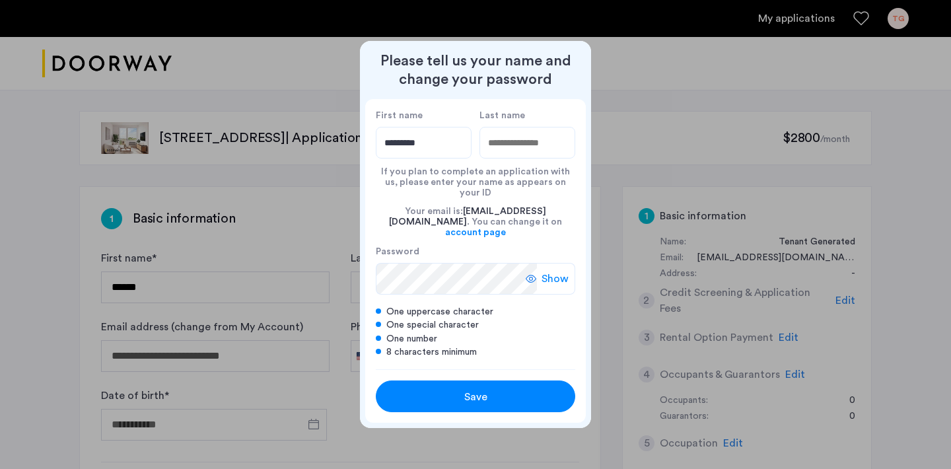  I want to click on div: One uppercase character, so click(475, 312).